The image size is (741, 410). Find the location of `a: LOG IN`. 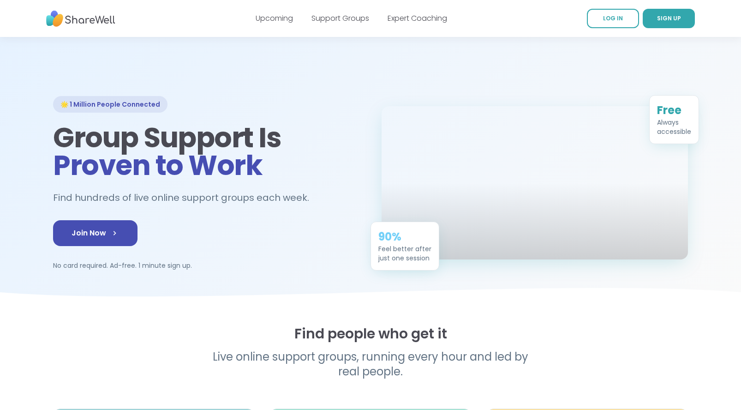

a: LOG IN is located at coordinates (613, 18).